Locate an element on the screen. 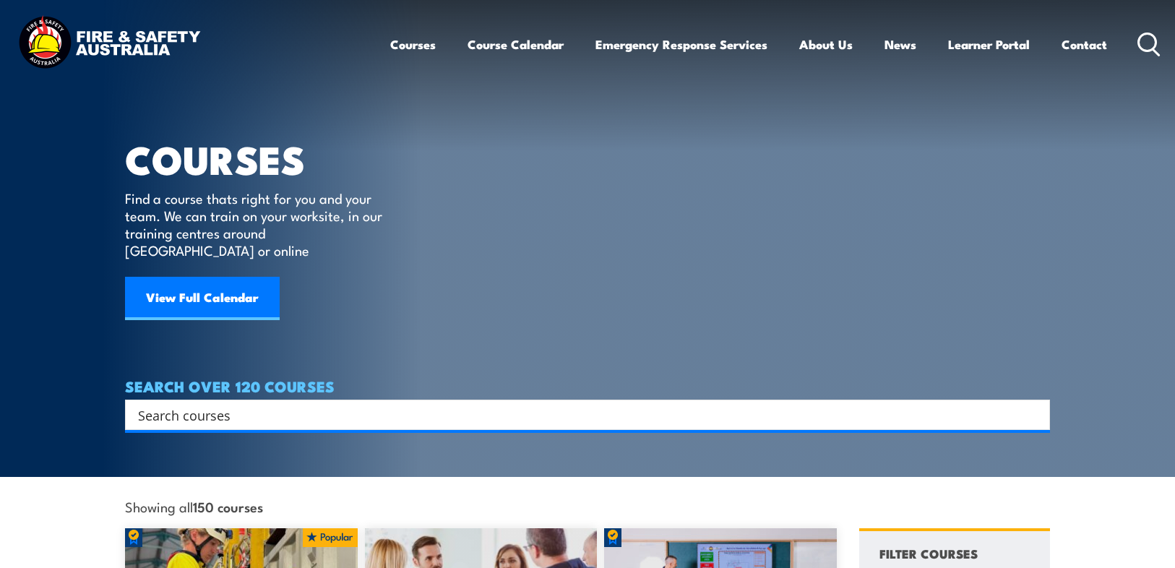  h4: FILTER COURSES is located at coordinates (929, 553).